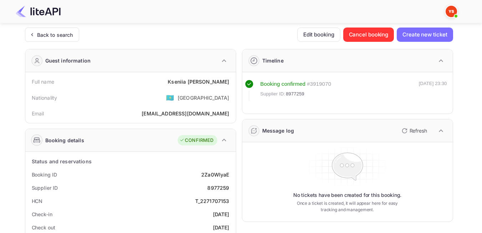 The width and height of the screenshot is (482, 233). I want to click on div: CONFIRMED, so click(196, 140).